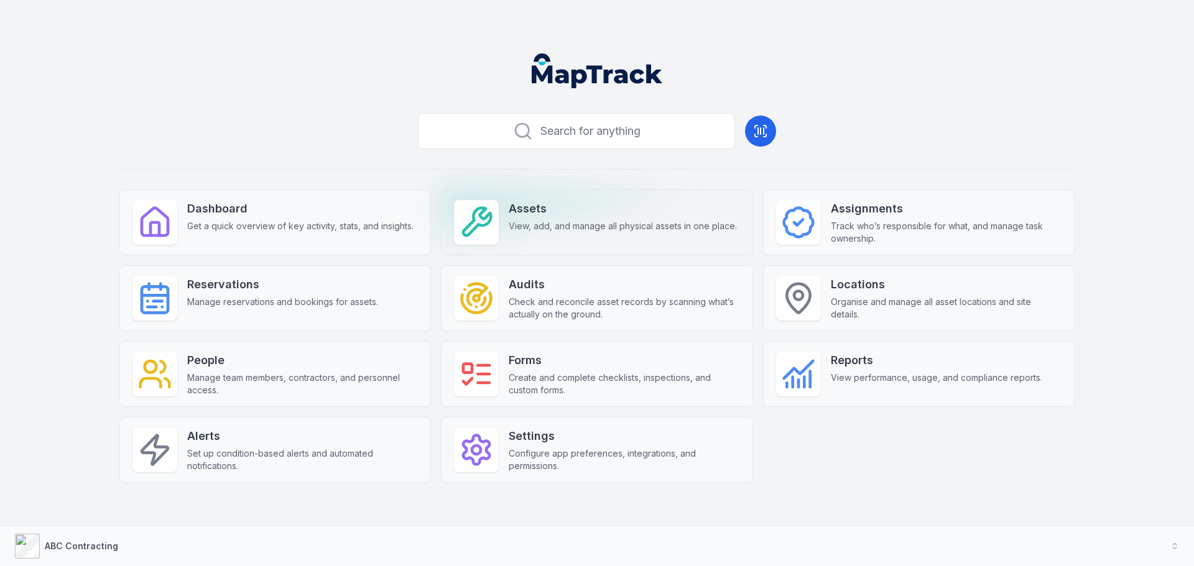  Describe the element at coordinates (275, 374) in the screenshot. I see `a: PeopleManage team members, contractors, and personnel access.` at that location.